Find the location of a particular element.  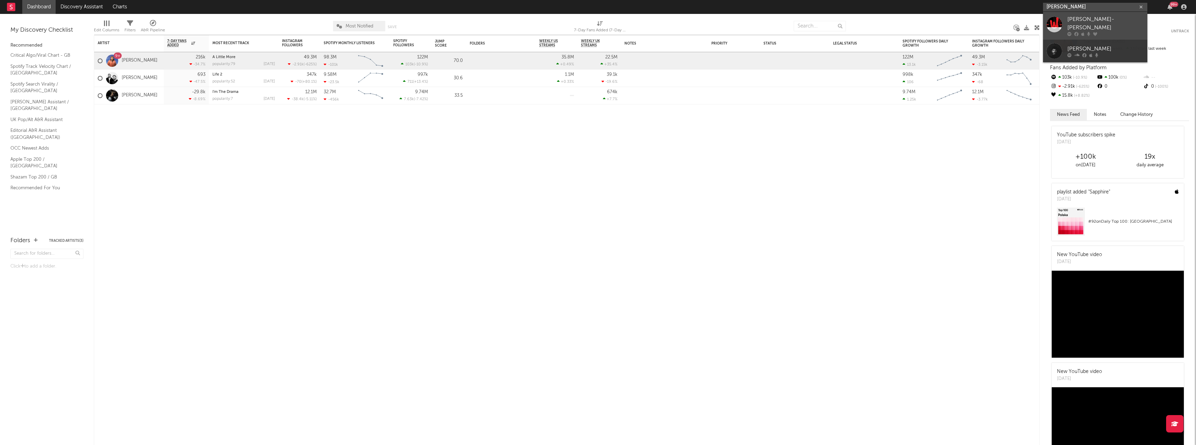

div: +35.4 % is located at coordinates (609, 64).